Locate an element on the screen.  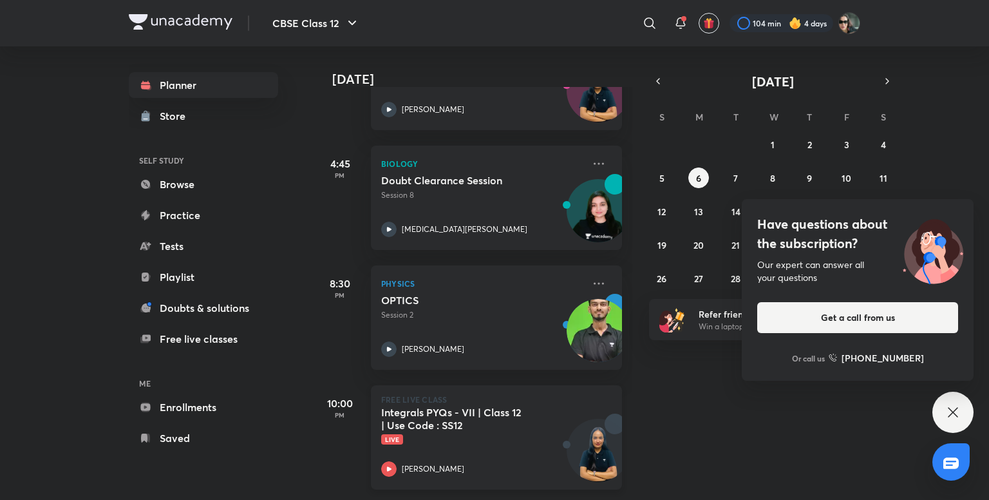
div: Our expert can answer all your questions is located at coordinates (857, 271).